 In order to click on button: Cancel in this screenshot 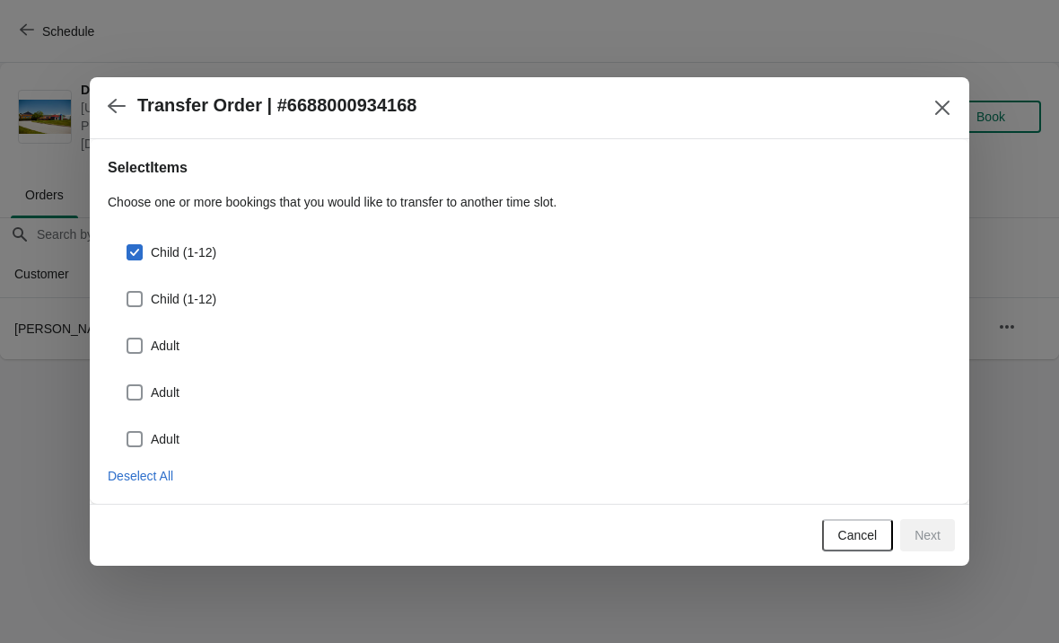, I will do `click(858, 535)`.